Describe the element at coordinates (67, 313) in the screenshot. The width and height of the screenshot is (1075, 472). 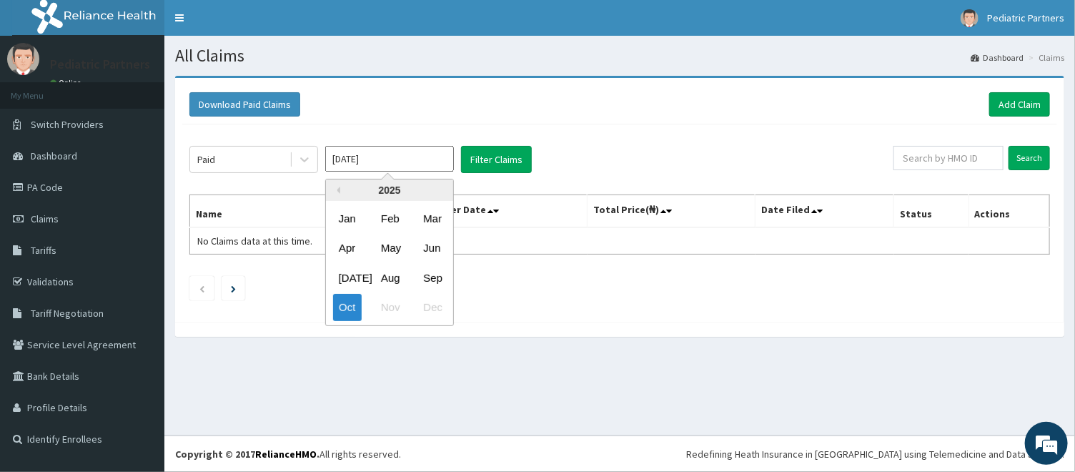
I see `span: Tariff Negotiation` at that location.